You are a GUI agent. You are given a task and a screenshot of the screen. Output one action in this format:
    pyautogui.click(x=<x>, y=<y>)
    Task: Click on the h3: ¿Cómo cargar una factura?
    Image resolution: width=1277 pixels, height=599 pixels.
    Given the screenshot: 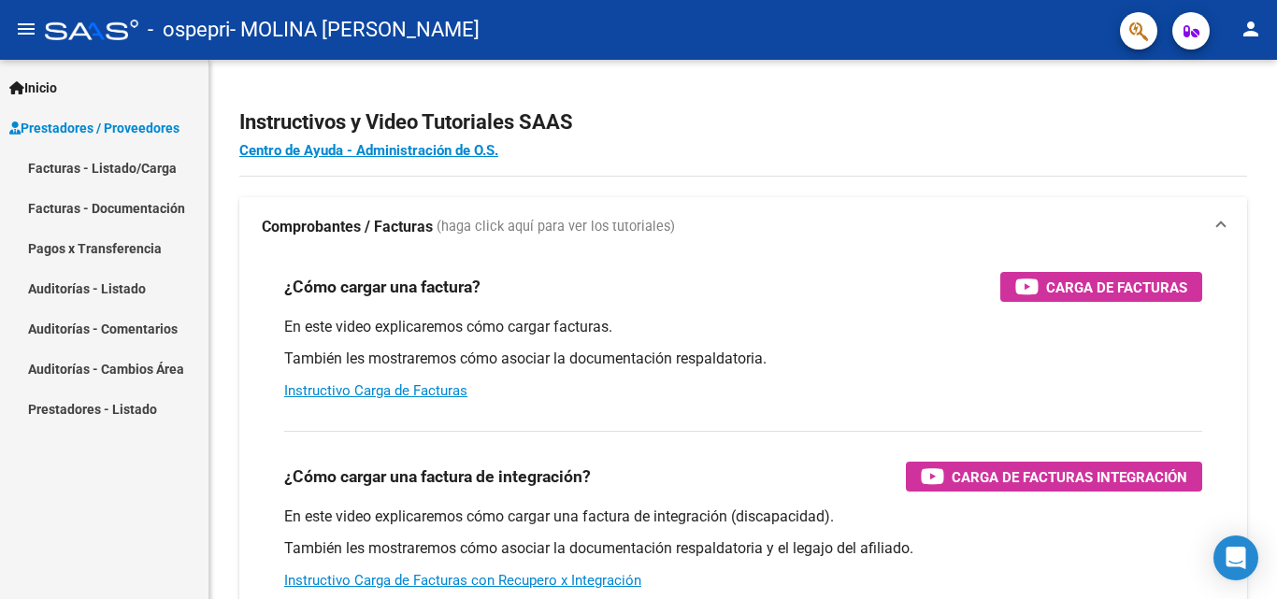 What is the action you would take?
    pyautogui.click(x=382, y=287)
    